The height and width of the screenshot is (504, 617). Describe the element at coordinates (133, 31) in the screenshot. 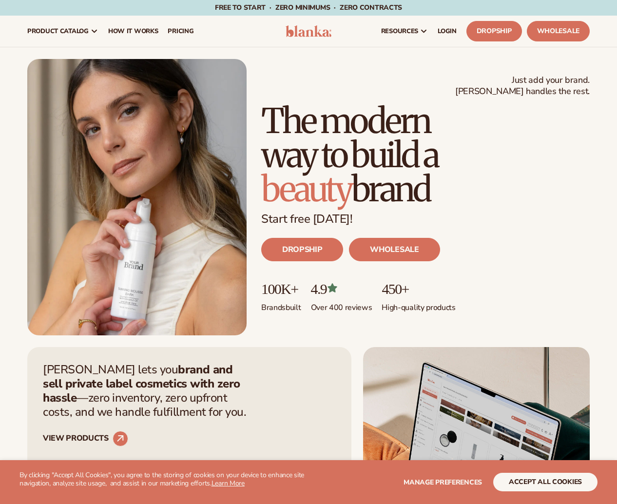

I see `a: How It Works` at that location.